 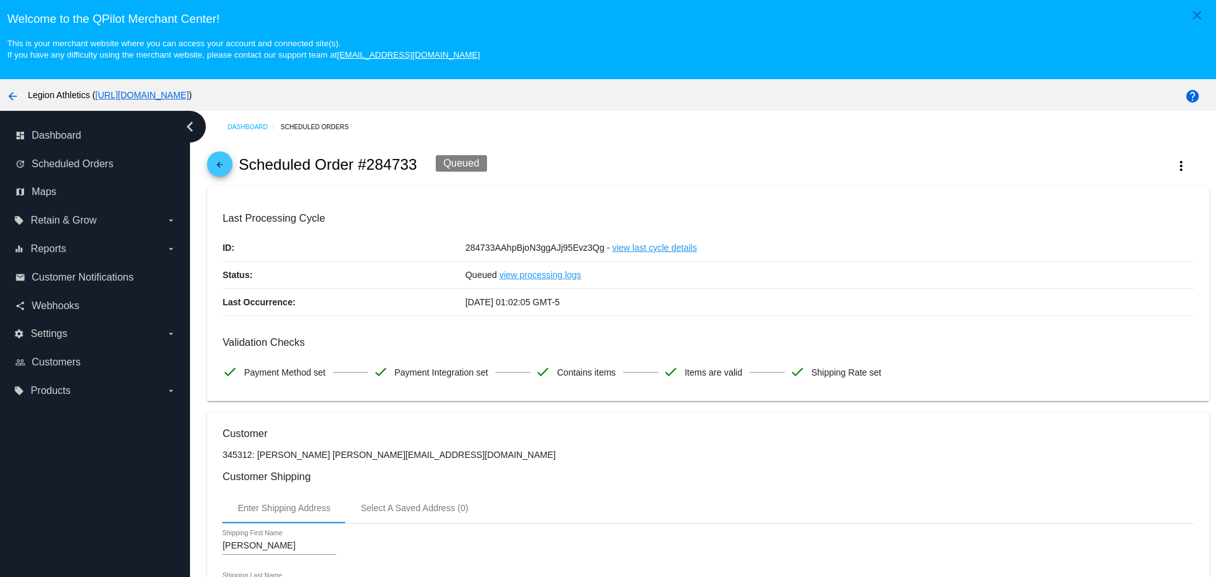 I want to click on small: This is your merchant website where you can access your account and connected site(s). If you hav..., so click(x=243, y=49).